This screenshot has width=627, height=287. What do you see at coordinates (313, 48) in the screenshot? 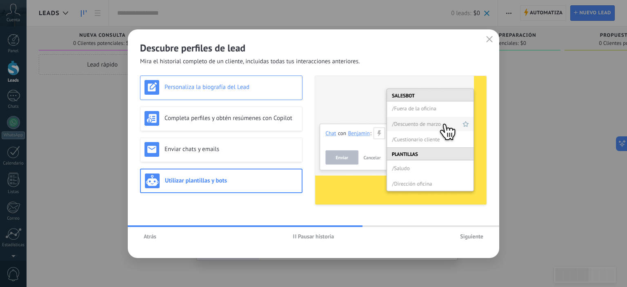
I see `h2: Descubre perfiles de lead` at bounding box center [313, 48].